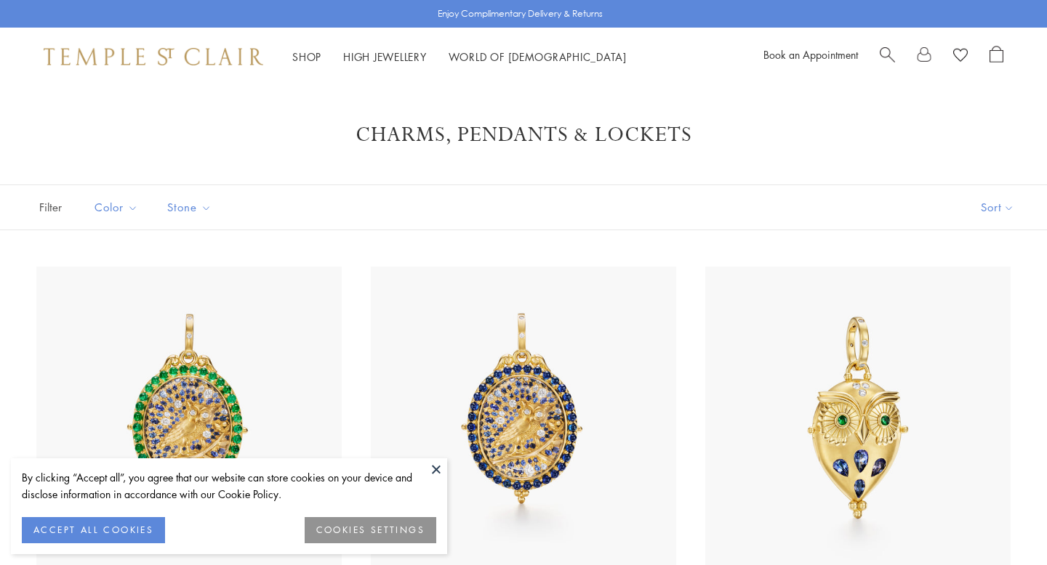 The height and width of the screenshot is (565, 1047). Describe the element at coordinates (370, 531) in the screenshot. I see `button: COOKIES SETTINGS` at that location.